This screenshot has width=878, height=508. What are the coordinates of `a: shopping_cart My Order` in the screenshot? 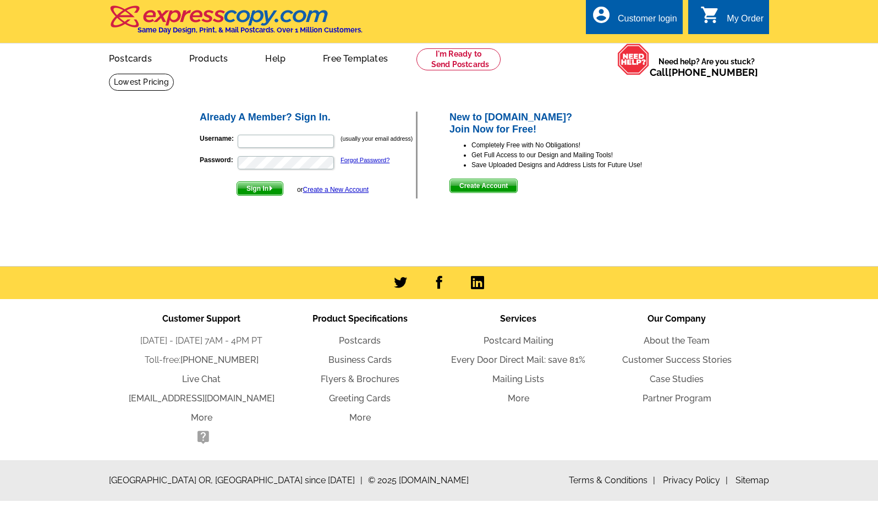 It's located at (732, 19).